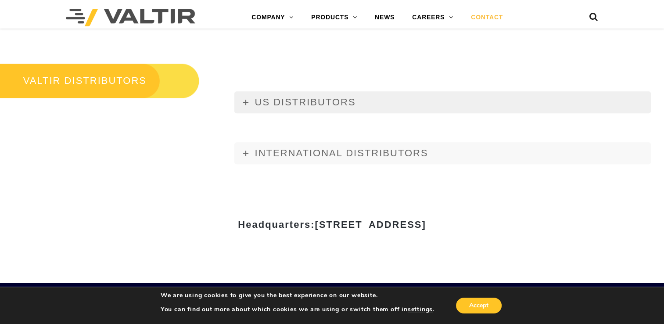  What do you see at coordinates (332, 224) in the screenshot?
I see `strong: Headquarters:` at bounding box center [332, 224].